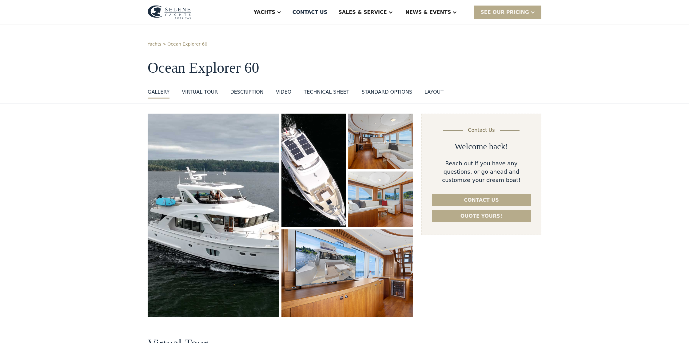  Describe the element at coordinates (154, 44) in the screenshot. I see `a: Yachts` at that location.